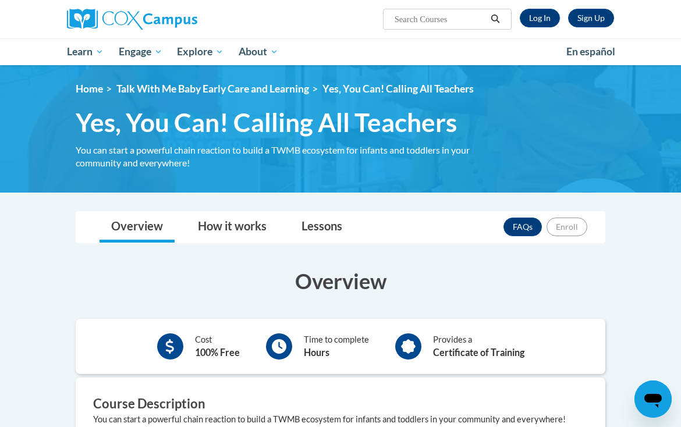 The image size is (681, 427). What do you see at coordinates (89, 88) in the screenshot?
I see `a: Home` at bounding box center [89, 88].